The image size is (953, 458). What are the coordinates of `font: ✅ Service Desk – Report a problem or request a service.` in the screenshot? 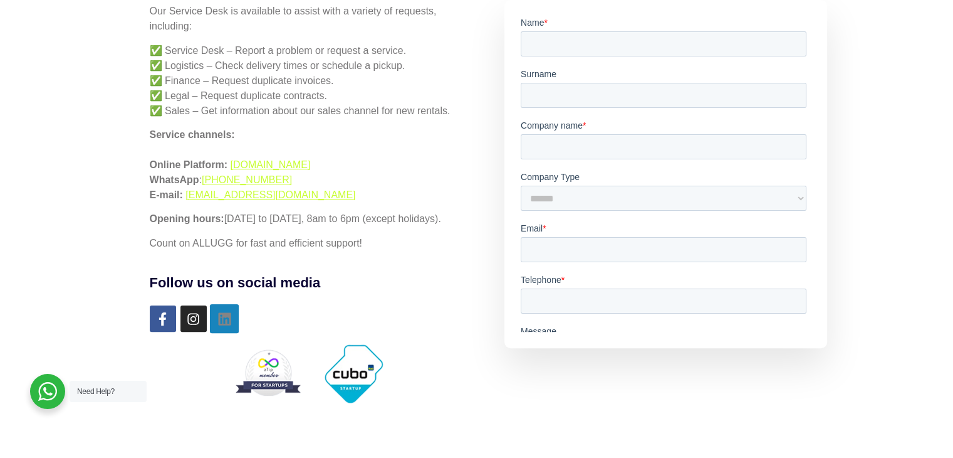 It's located at (278, 50).